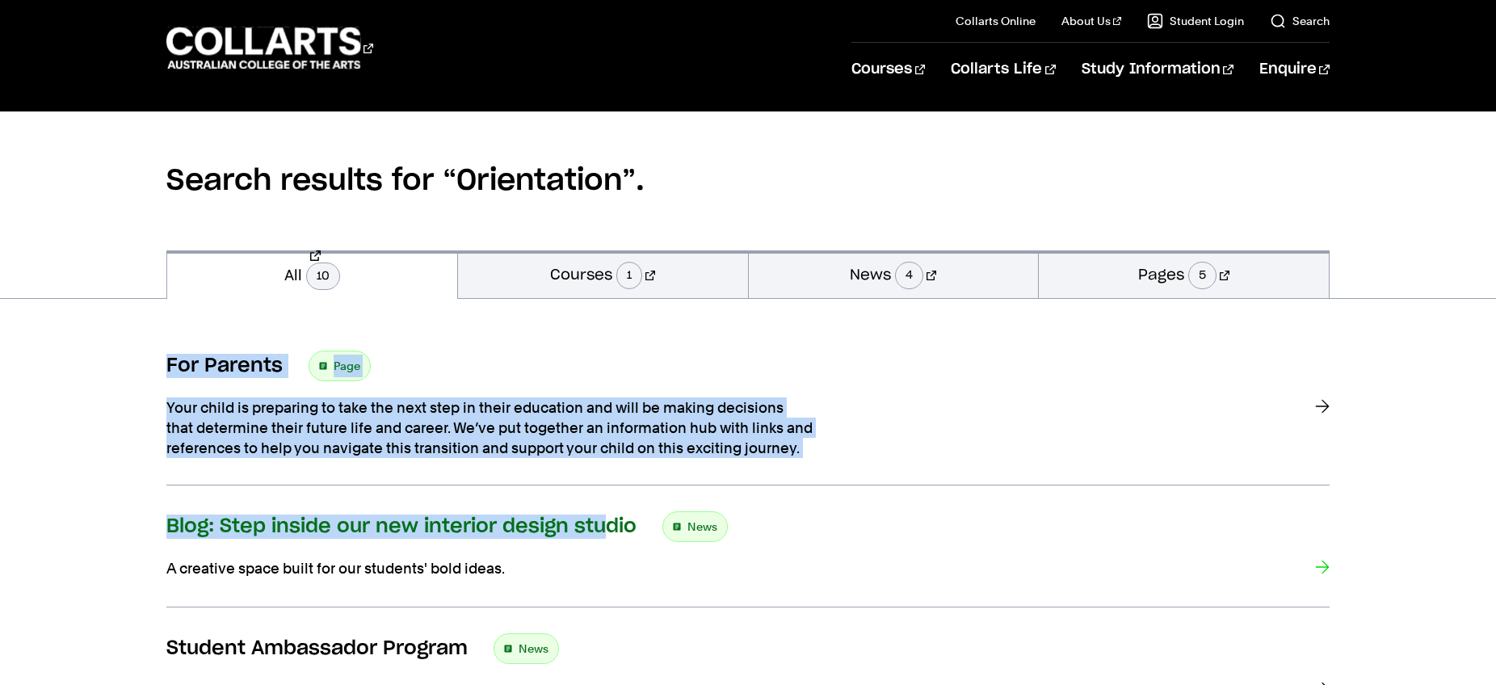 The height and width of the screenshot is (685, 1496). Describe the element at coordinates (629, 276) in the screenshot. I see `span: 1` at that location.